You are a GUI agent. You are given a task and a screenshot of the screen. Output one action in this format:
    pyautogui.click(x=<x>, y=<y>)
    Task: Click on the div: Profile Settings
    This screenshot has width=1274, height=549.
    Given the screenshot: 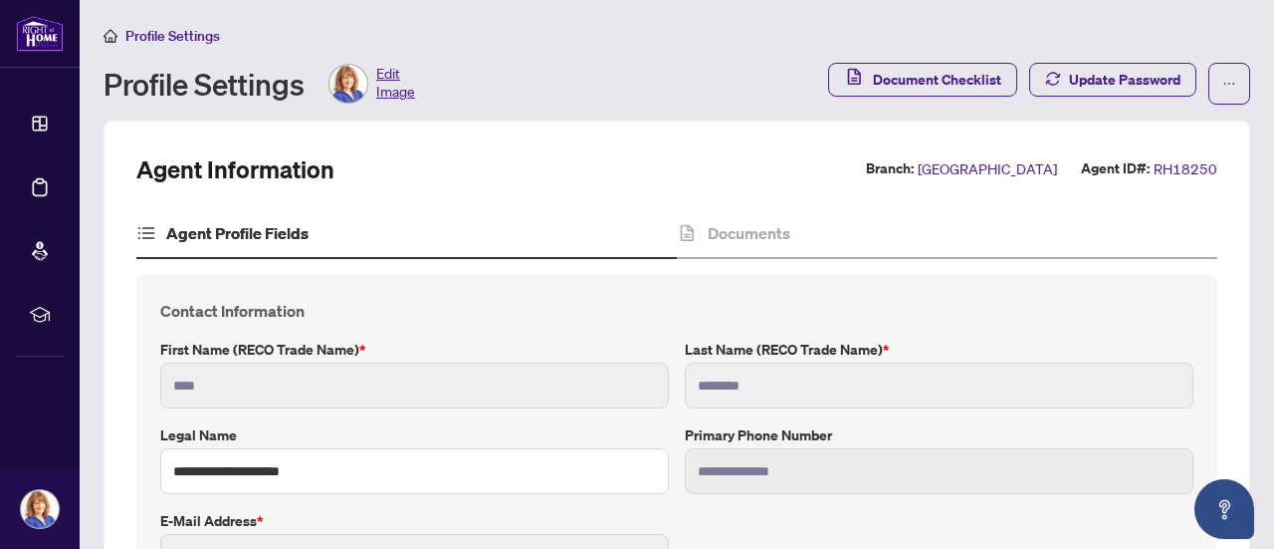 What is the action you would take?
    pyautogui.click(x=259, y=84)
    